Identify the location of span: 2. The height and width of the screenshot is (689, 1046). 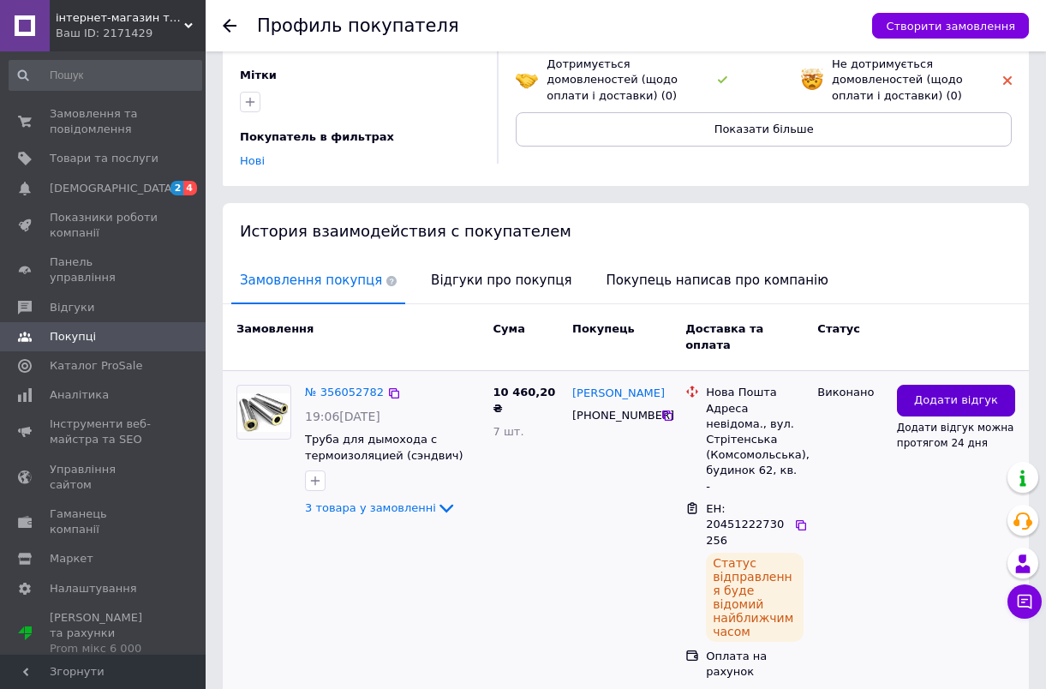
(177, 188).